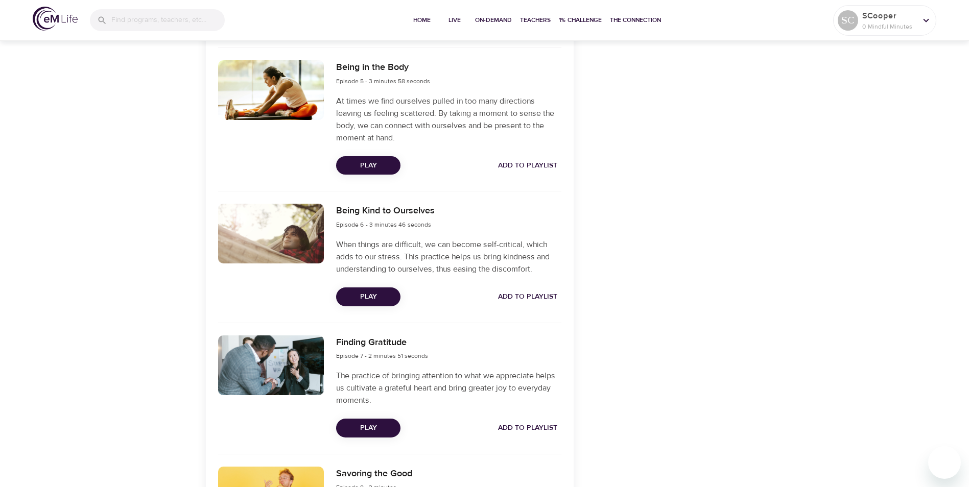 The width and height of the screenshot is (969, 487). What do you see at coordinates (455, 20) in the screenshot?
I see `span: Live` at bounding box center [455, 20].